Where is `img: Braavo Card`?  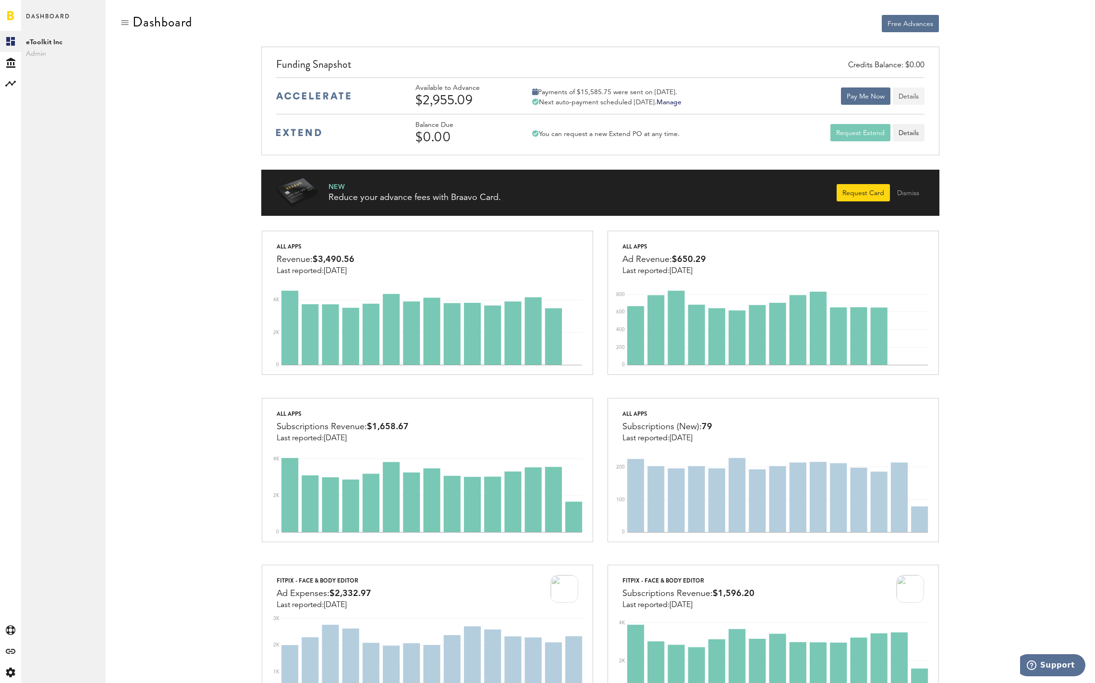 img: Braavo Card is located at coordinates (297, 193).